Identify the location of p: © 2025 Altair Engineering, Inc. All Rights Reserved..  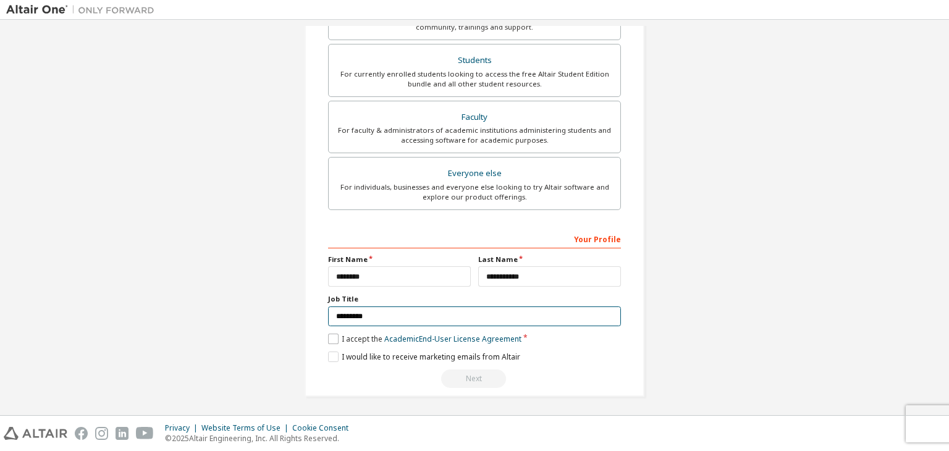
(260, 438).